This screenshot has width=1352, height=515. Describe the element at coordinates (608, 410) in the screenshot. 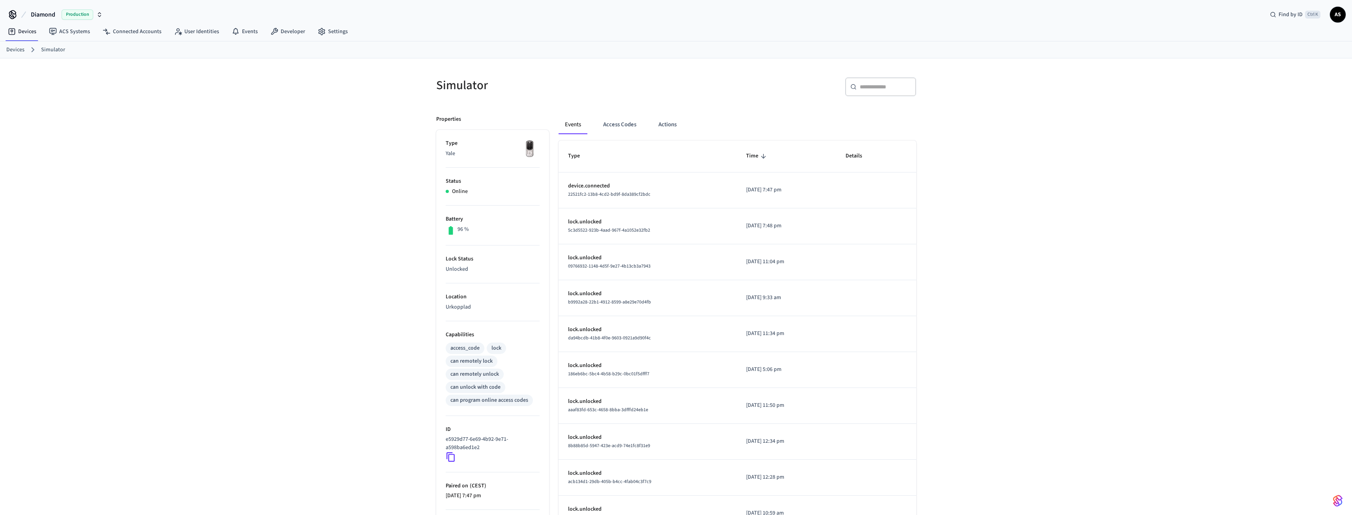

I see `span: aaaf83fd-653c-4658-8bba-3dfffd24eb1e` at that location.